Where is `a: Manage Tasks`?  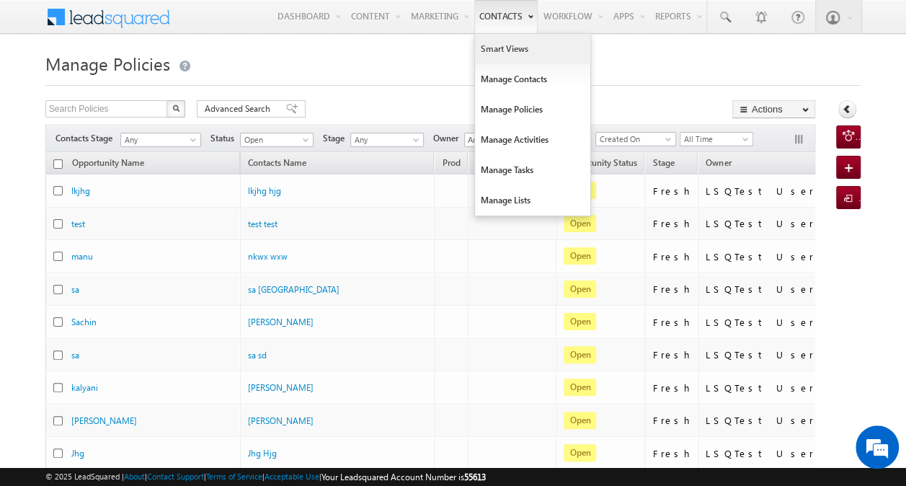 a: Manage Tasks is located at coordinates (533, 170).